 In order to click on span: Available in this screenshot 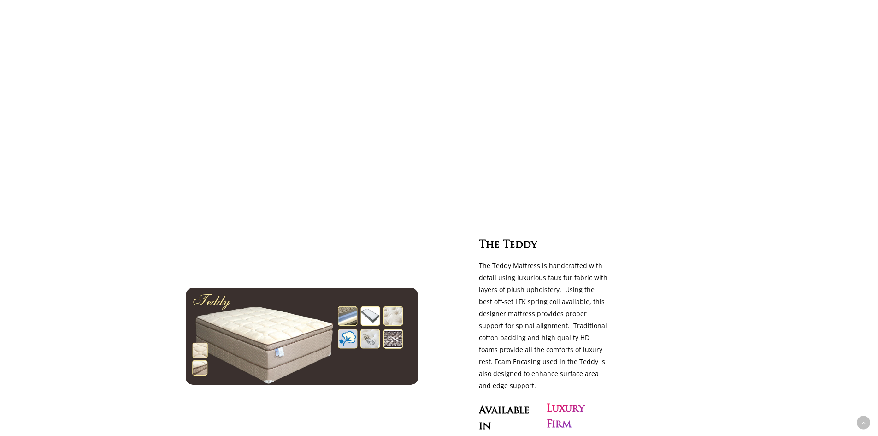, I will do `click(504, 411)`.